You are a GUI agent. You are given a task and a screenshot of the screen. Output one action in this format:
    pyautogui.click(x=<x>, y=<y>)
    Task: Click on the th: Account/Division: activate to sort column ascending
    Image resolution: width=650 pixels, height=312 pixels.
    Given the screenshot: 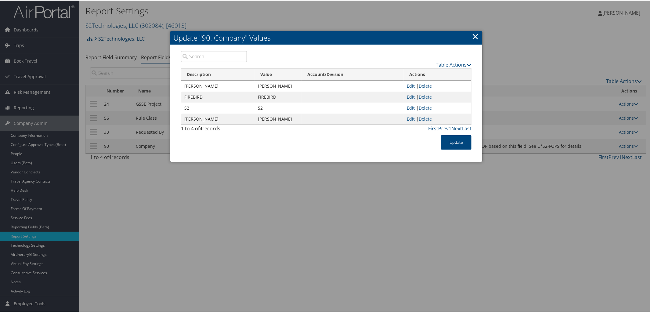 What is the action you would take?
    pyautogui.click(x=353, y=74)
    